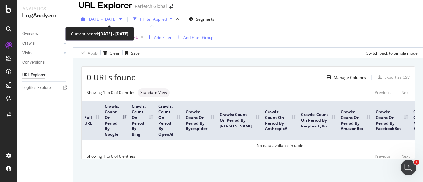 The height and width of the screenshot is (182, 423). What do you see at coordinates (345, 77) in the screenshot?
I see `button: Manage Columns` at bounding box center [345, 77].